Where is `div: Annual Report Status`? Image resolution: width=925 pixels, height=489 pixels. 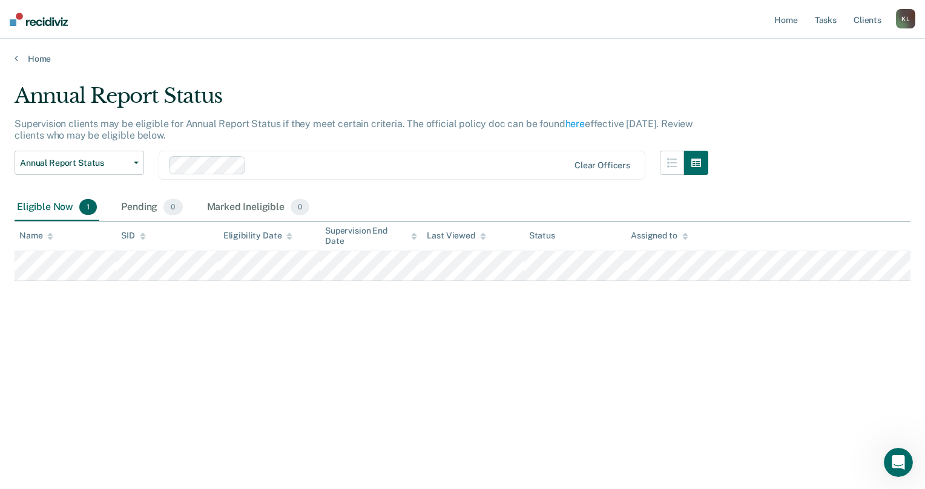
div: Annual Report Status is located at coordinates (361, 100).